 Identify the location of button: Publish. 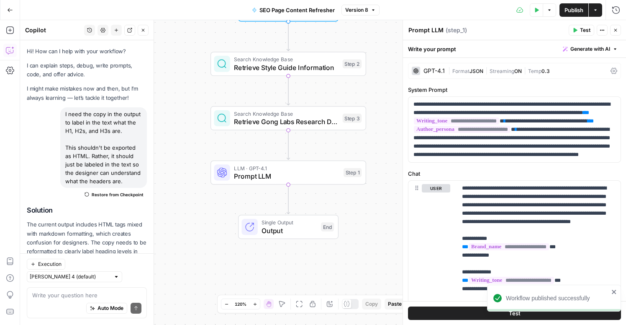
(574, 10).